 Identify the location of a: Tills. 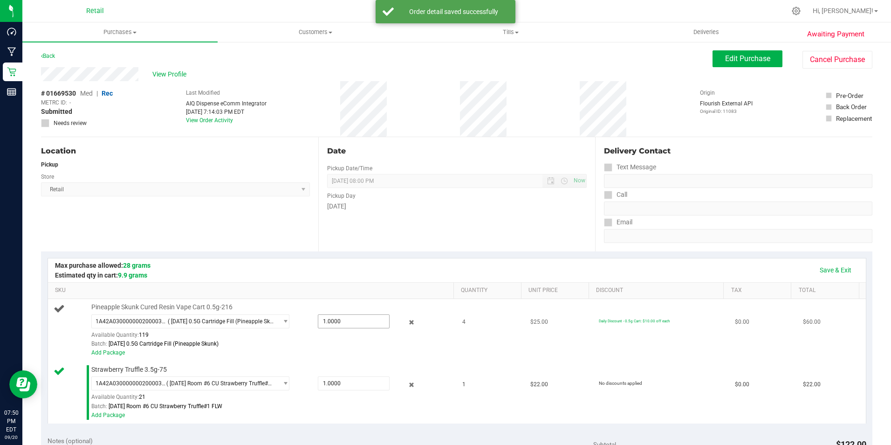
(511, 32).